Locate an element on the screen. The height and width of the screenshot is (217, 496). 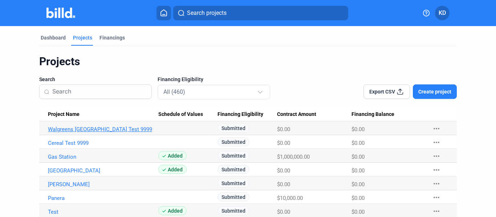
button: KD is located at coordinates (442, 13).